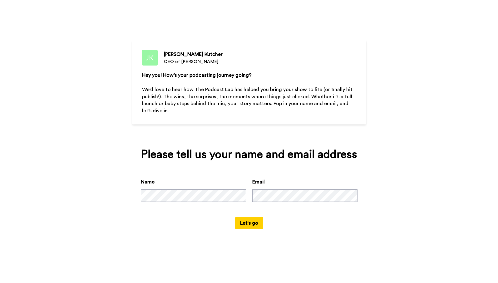 This screenshot has width=498, height=283. Describe the element at coordinates (258, 182) in the screenshot. I see `label: Email` at that location.